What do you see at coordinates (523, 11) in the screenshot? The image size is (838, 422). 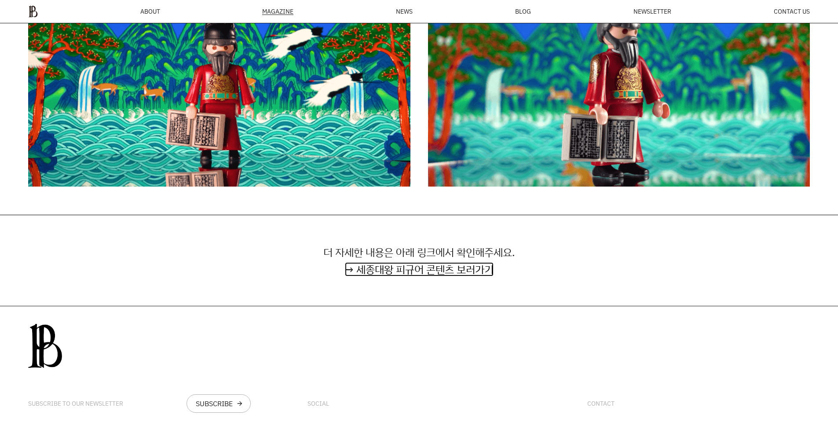 I see `a: BLOG` at bounding box center [523, 11].